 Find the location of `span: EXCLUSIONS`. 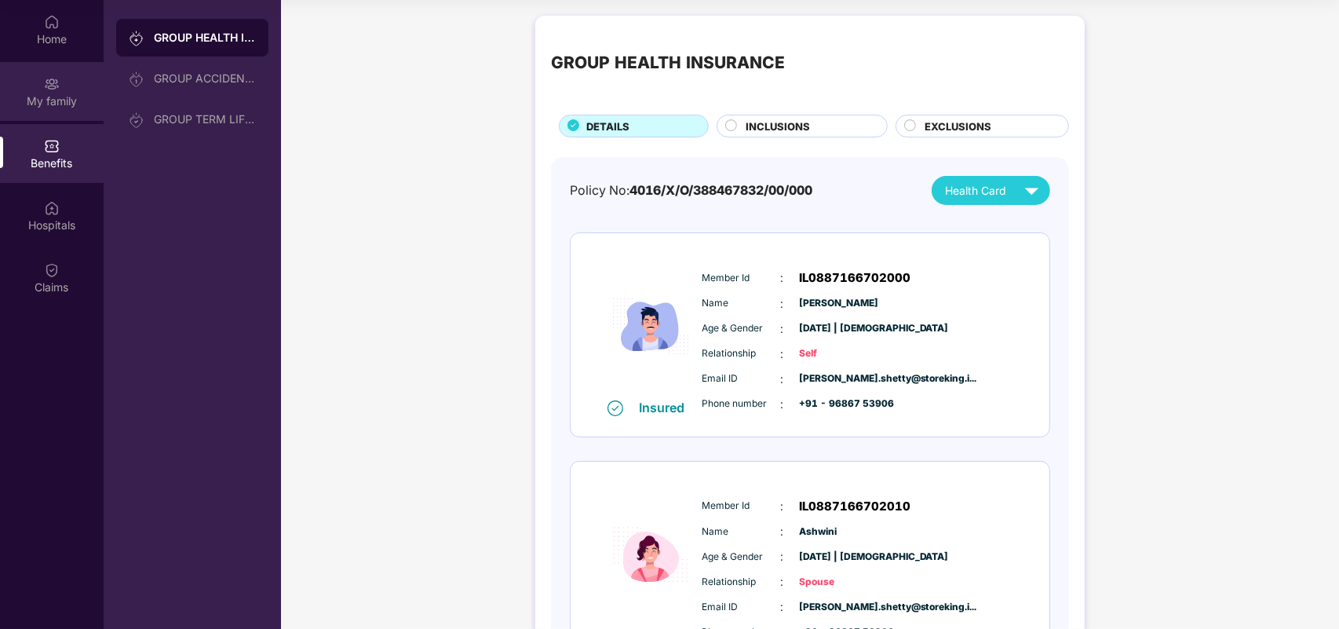

span: EXCLUSIONS is located at coordinates (959, 126).